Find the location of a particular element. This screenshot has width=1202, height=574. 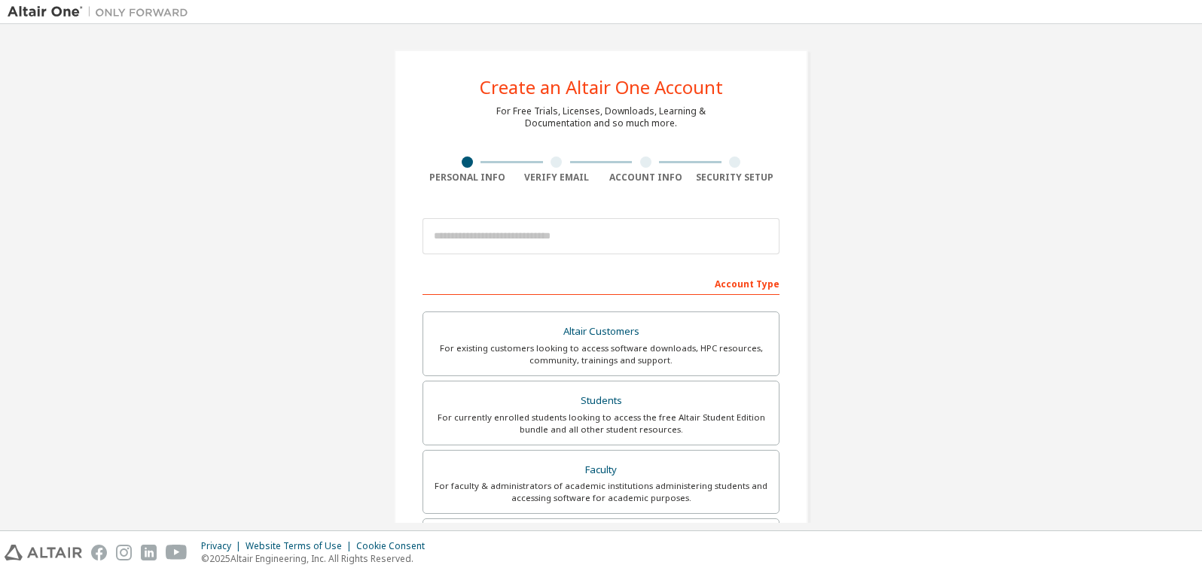

p: © 2025 Altair Engineering, Inc. All Rights Reserved. is located at coordinates (317, 559).